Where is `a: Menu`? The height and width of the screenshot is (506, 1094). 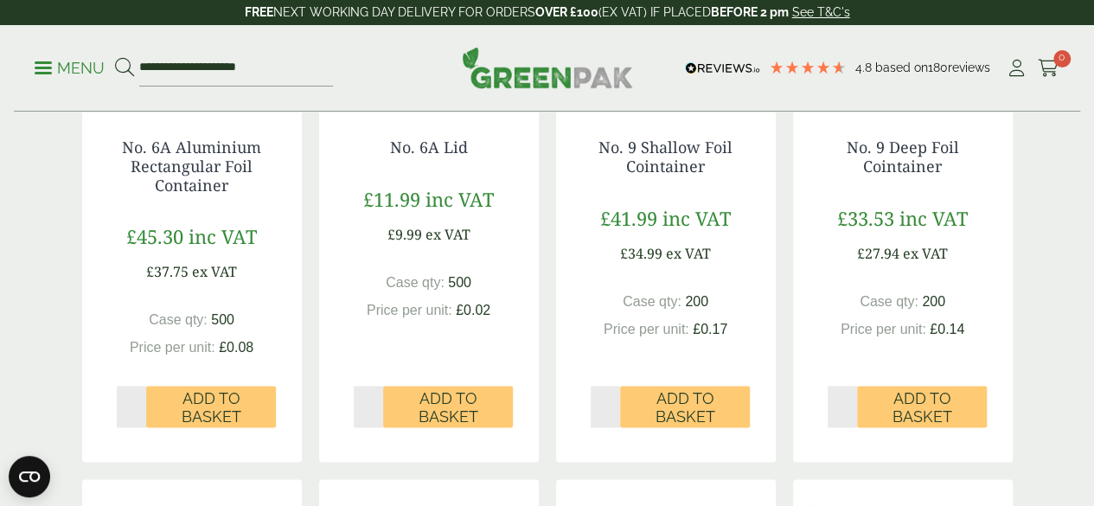 a: Menu is located at coordinates (69, 67).